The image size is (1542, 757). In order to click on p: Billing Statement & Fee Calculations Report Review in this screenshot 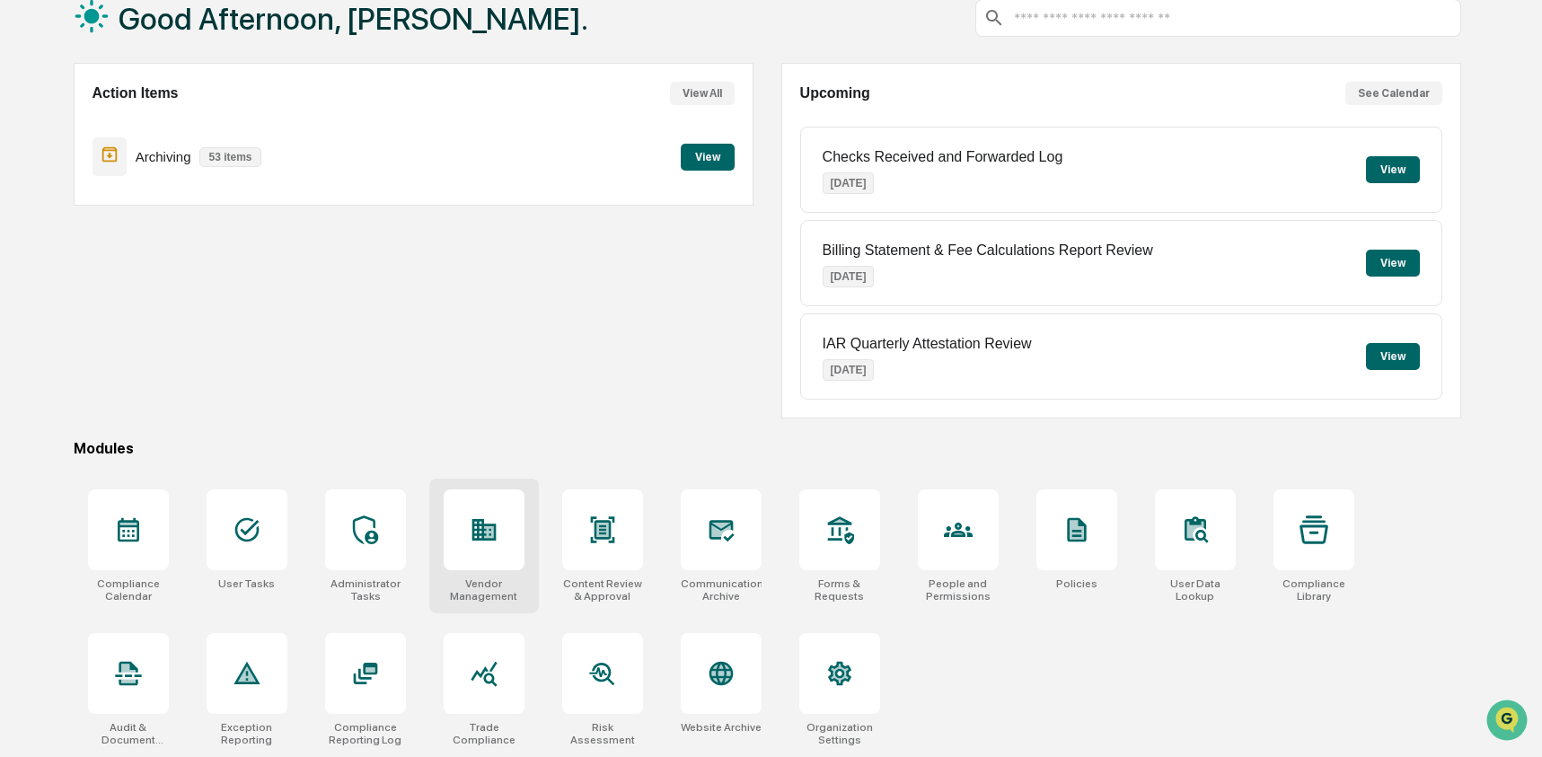, I will do `click(988, 251)`.